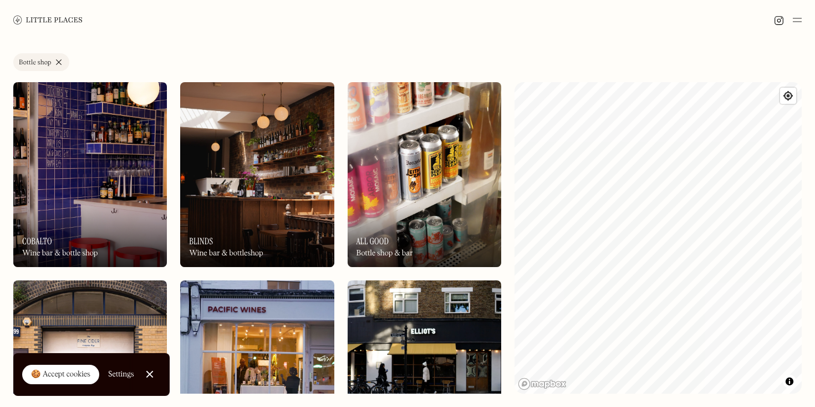 The image size is (815, 407). What do you see at coordinates (60, 374) in the screenshot?
I see `div: 🍪 Accept cookies` at bounding box center [60, 374].